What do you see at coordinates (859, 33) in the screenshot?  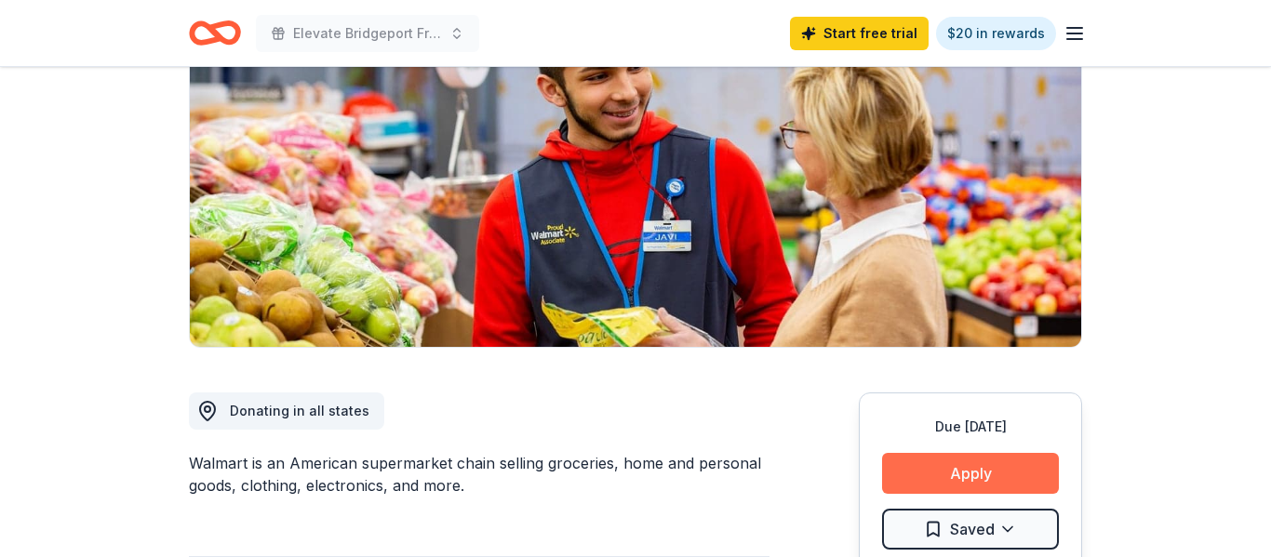 I see `a: Start free trial` at bounding box center [859, 33].